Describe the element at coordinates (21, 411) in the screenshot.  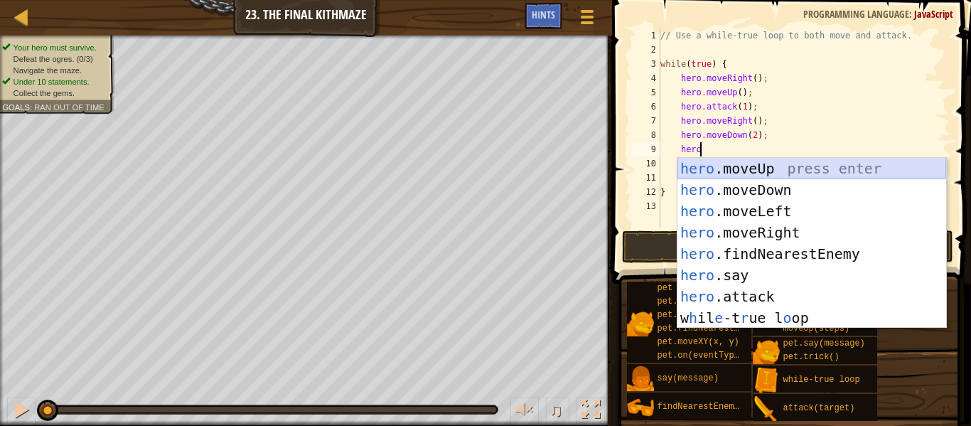
I see `button: Ctrl + P: Pause` at that location.